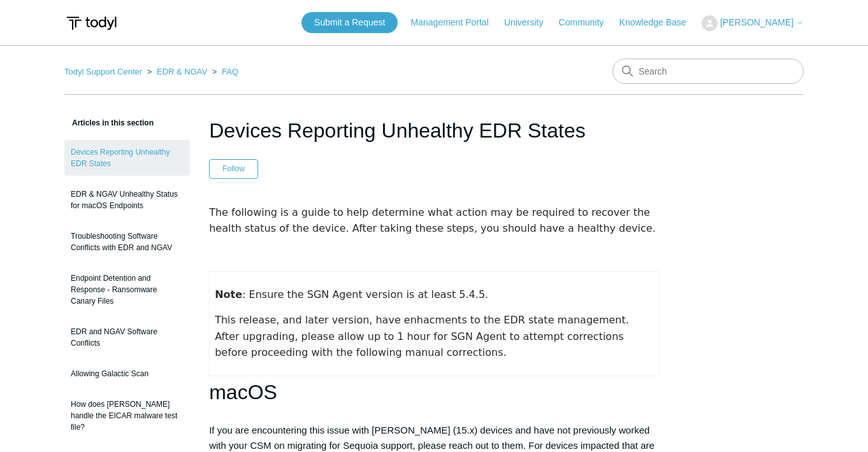 The height and width of the screenshot is (452, 868). I want to click on a: EDR & NGAV Unhealthy Status for macOS Endpoints, so click(127, 200).